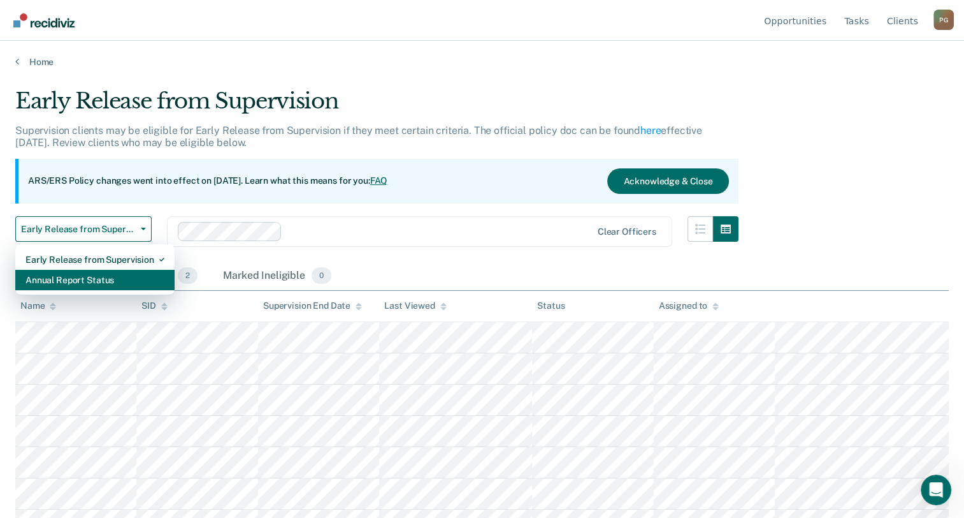 Image resolution: width=964 pixels, height=518 pixels. What do you see at coordinates (38, 305) in the screenshot?
I see `div: Name` at bounding box center [38, 305].